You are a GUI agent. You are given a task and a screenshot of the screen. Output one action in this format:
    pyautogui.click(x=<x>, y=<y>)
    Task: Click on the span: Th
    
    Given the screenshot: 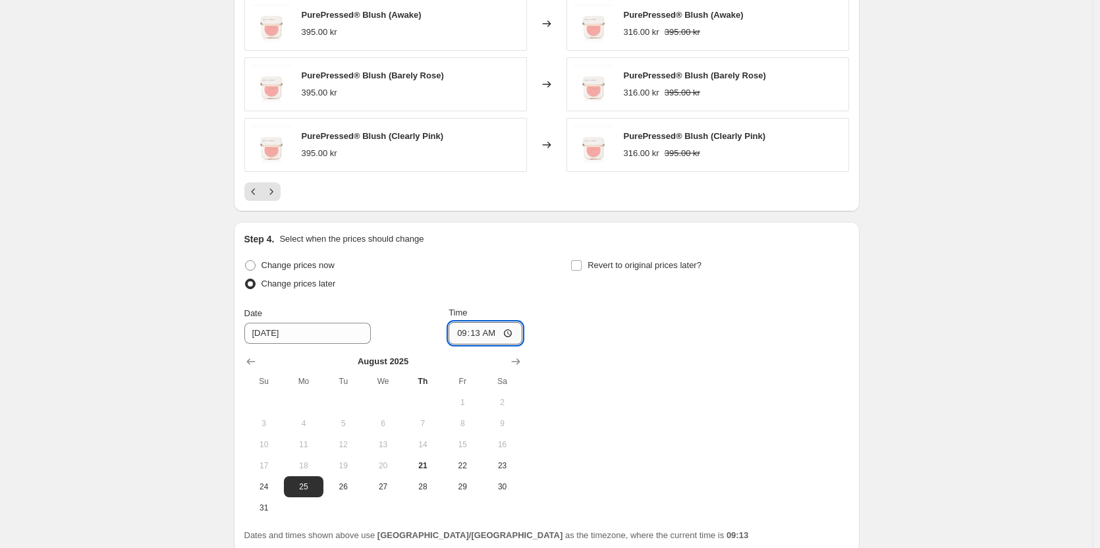 What is the action you would take?
    pyautogui.click(x=423, y=382)
    